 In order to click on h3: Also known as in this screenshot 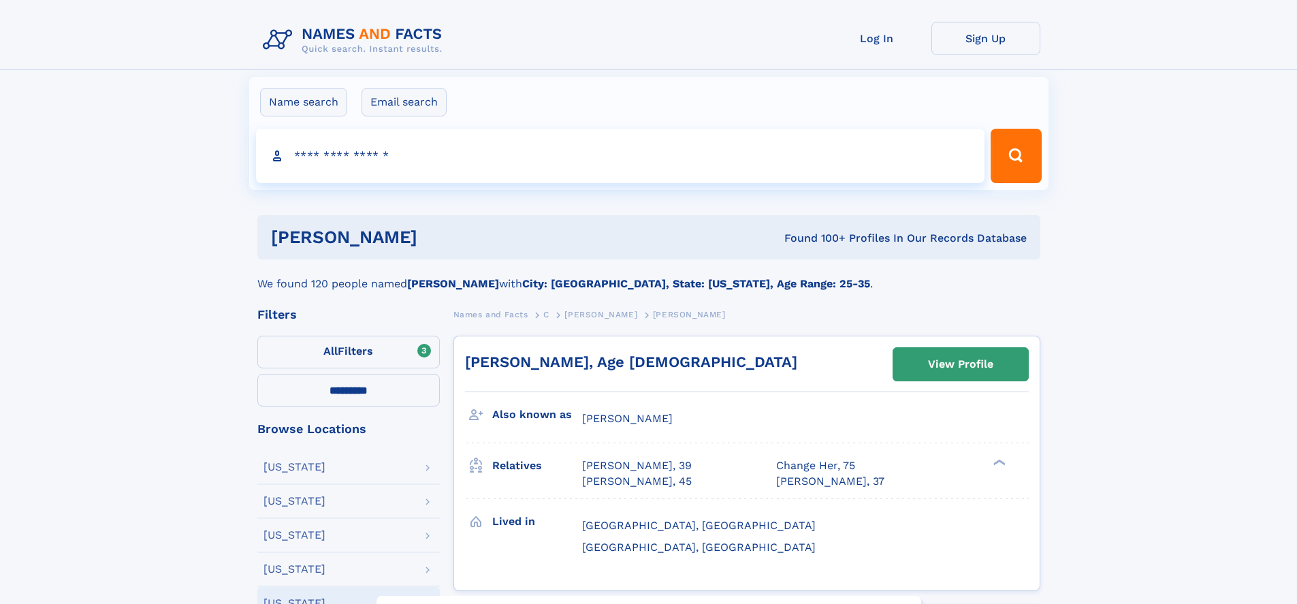, I will do `click(537, 415)`.